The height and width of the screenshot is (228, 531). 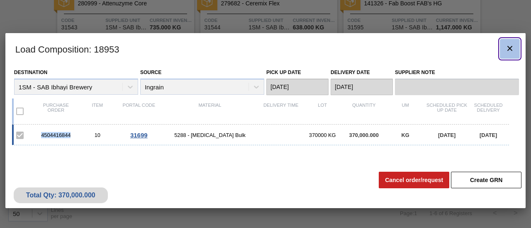 What do you see at coordinates (281, 112) in the screenshot?
I see `div: Delivery Time` at bounding box center [281, 112].